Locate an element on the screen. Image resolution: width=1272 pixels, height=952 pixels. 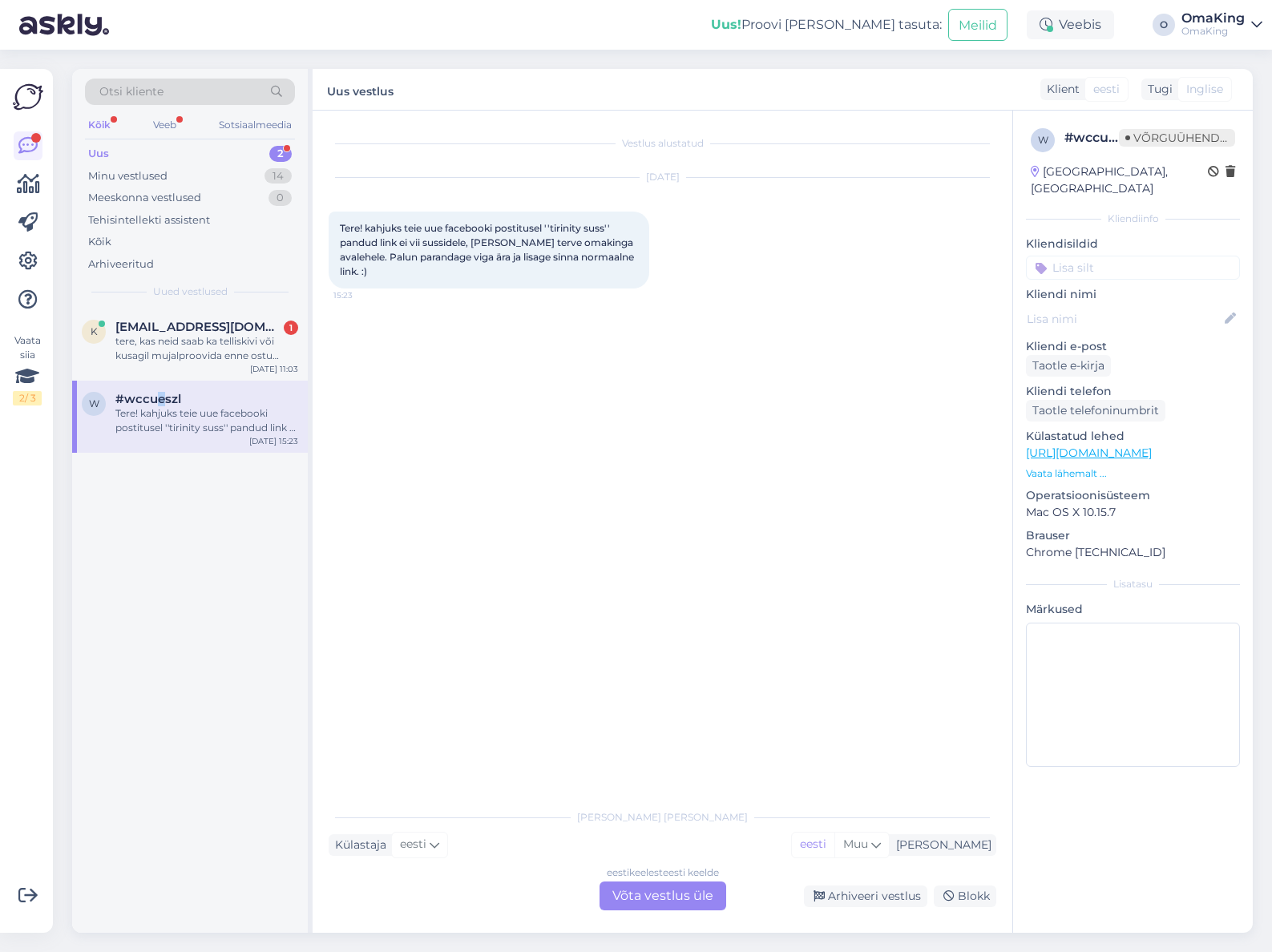
font: Uus is located at coordinates (98, 153).